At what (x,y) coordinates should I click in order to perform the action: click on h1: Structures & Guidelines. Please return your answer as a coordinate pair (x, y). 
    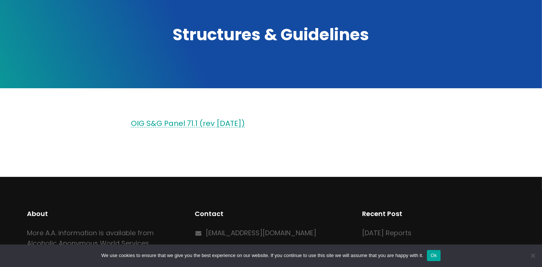
    Looking at the image, I should click on (271, 35).